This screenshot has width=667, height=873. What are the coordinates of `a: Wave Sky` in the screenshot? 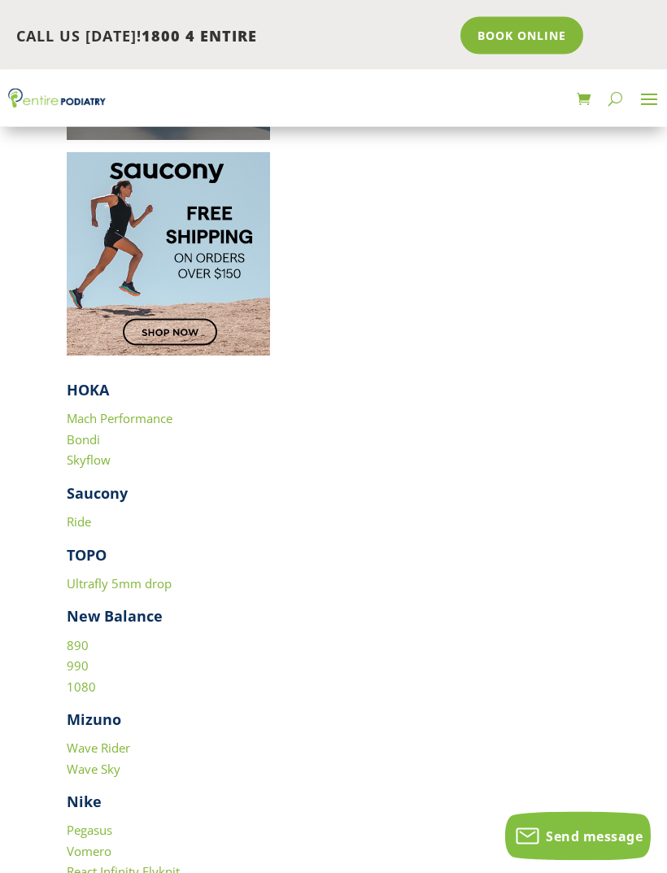 It's located at (94, 770).